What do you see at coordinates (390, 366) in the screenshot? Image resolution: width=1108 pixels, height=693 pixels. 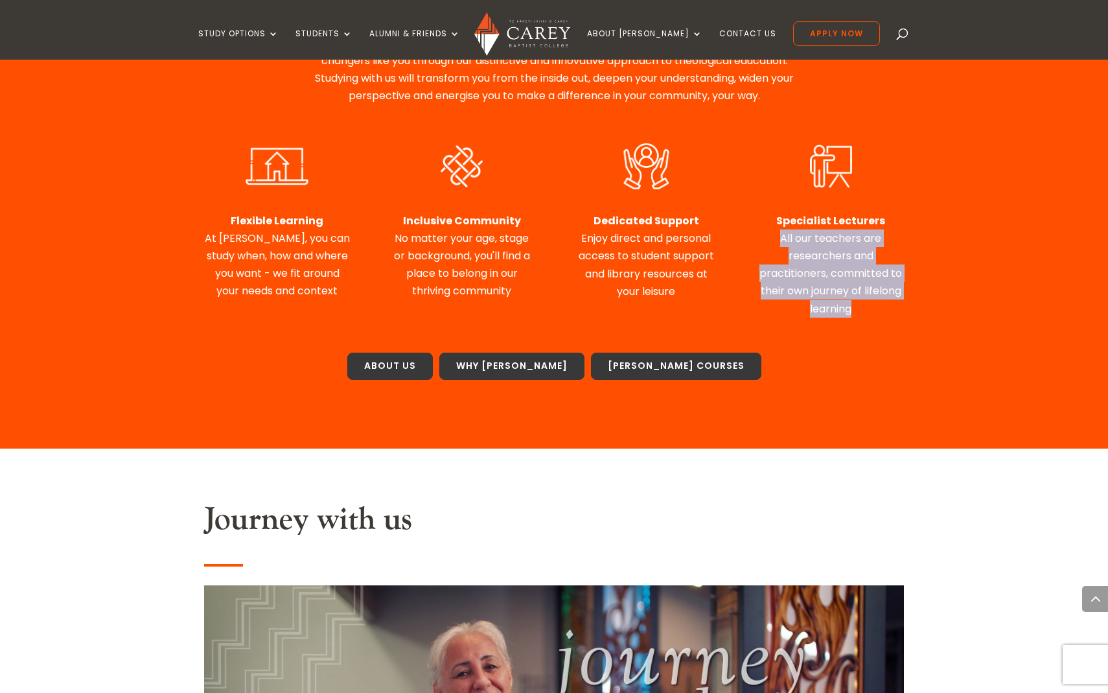 I see `a: About Us` at bounding box center [390, 366].